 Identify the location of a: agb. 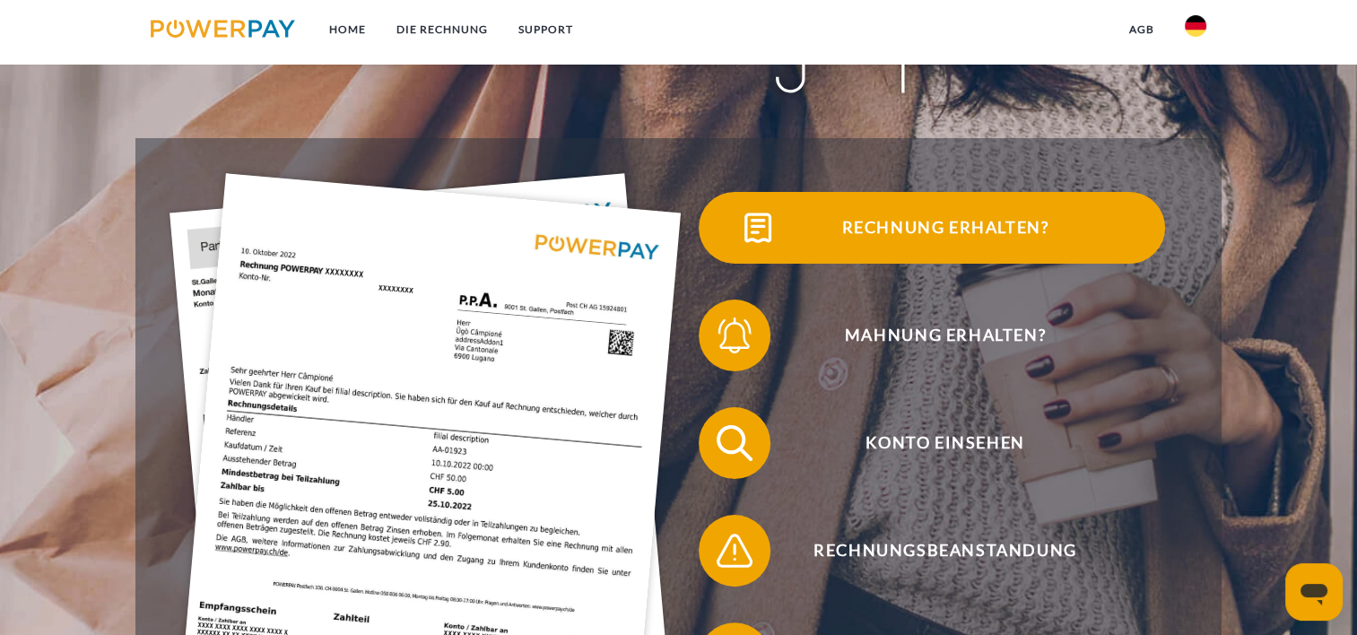
(1142, 30).